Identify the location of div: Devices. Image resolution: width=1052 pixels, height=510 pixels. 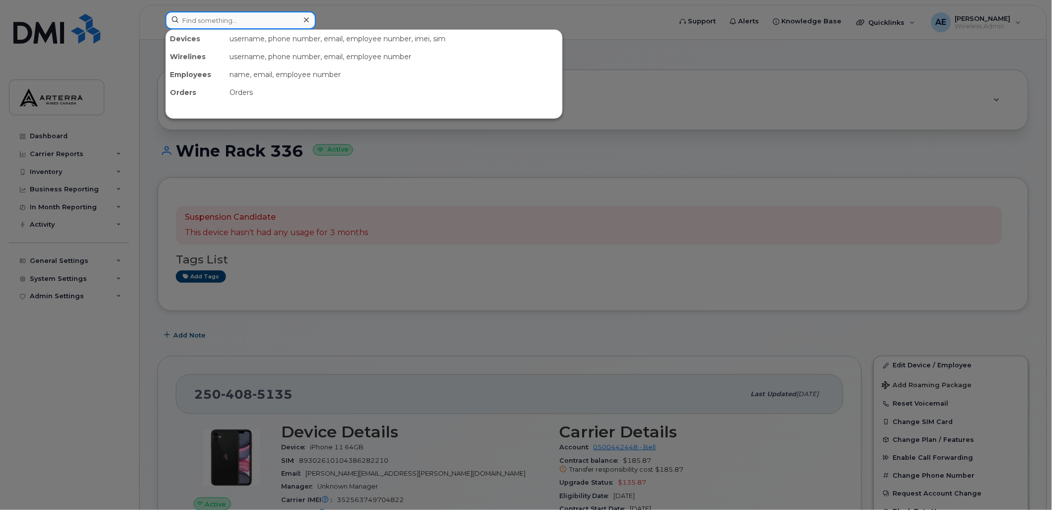
(196, 39).